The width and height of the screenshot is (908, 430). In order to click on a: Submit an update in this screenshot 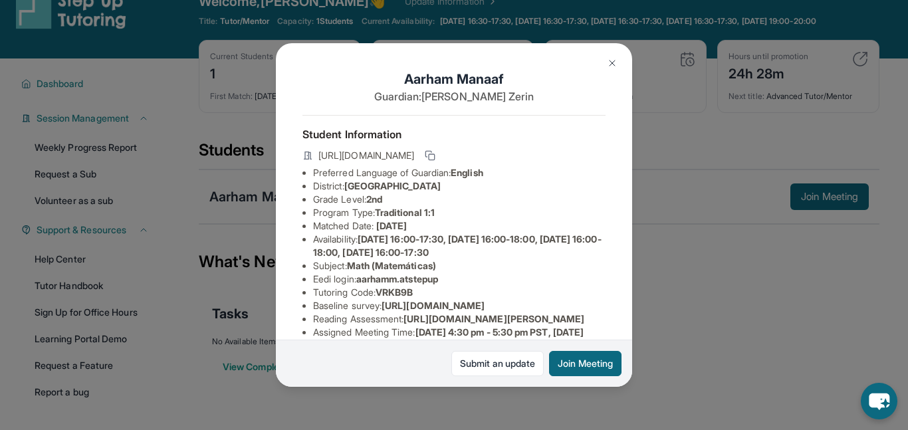, I will do `click(497, 364)`.